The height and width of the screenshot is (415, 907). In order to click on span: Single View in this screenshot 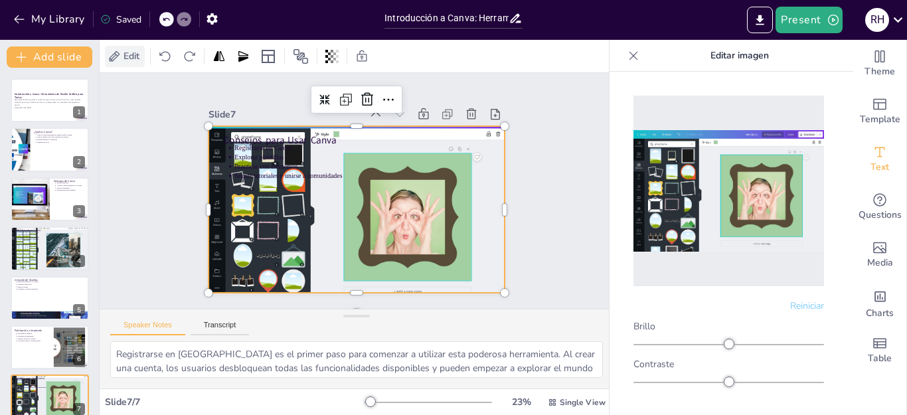, I will do `click(582, 402)`.